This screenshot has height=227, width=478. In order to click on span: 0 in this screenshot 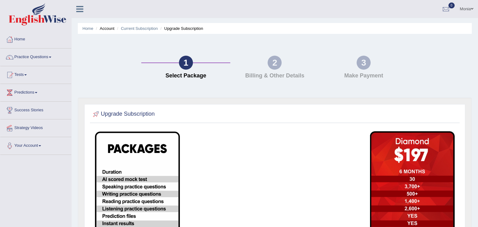, I will do `click(451, 5)`.